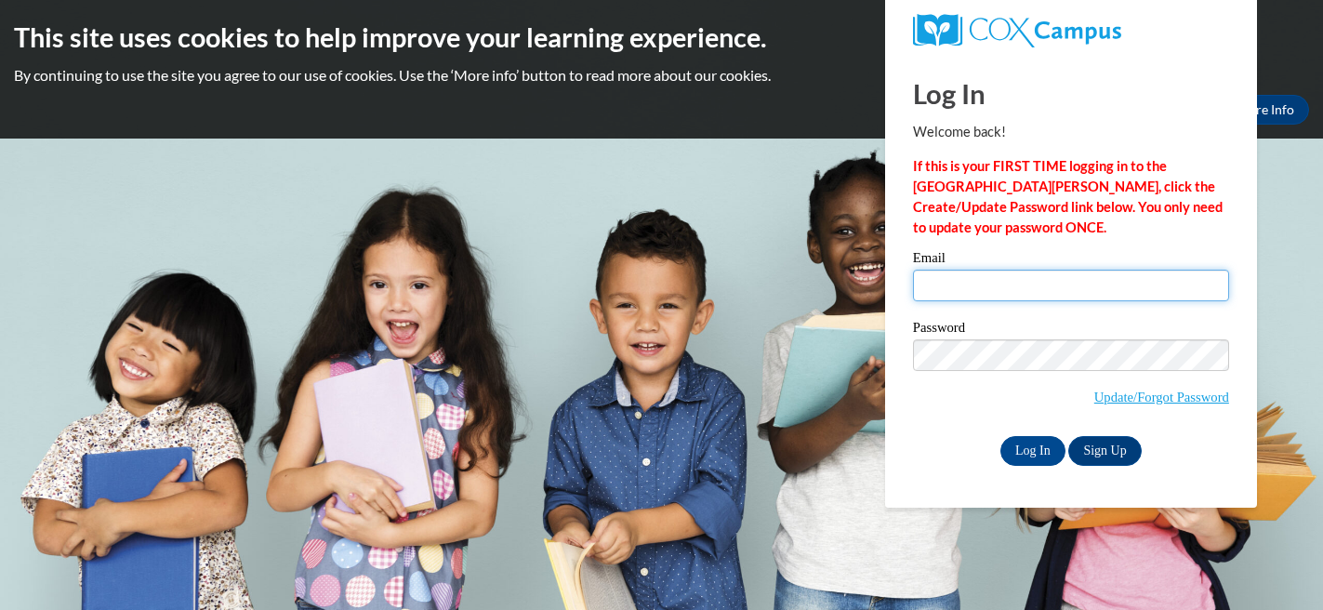  Describe the element at coordinates (1161, 397) in the screenshot. I see `a: Update/Forgot Password` at that location.